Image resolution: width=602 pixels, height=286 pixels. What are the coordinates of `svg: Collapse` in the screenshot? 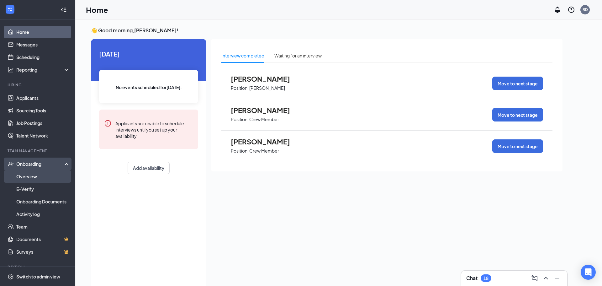 It's located at (64, 10).